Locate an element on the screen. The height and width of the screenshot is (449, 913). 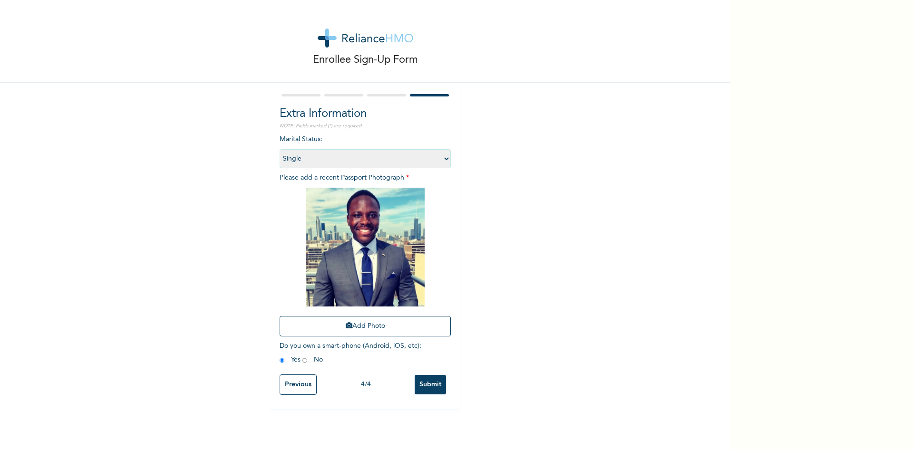
span: Do you own a smart-phone (Android, iOS, etc) : Yes No is located at coordinates (350, 353).